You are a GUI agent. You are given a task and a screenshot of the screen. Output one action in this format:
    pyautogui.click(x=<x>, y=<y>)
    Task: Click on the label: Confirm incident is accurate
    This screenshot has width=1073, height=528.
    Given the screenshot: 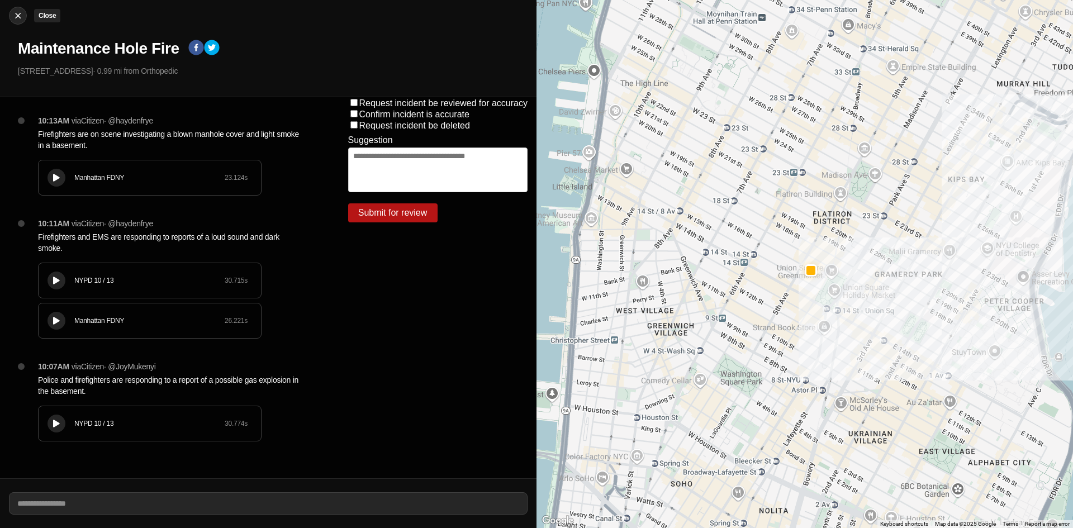 What is the action you would take?
    pyautogui.click(x=414, y=114)
    